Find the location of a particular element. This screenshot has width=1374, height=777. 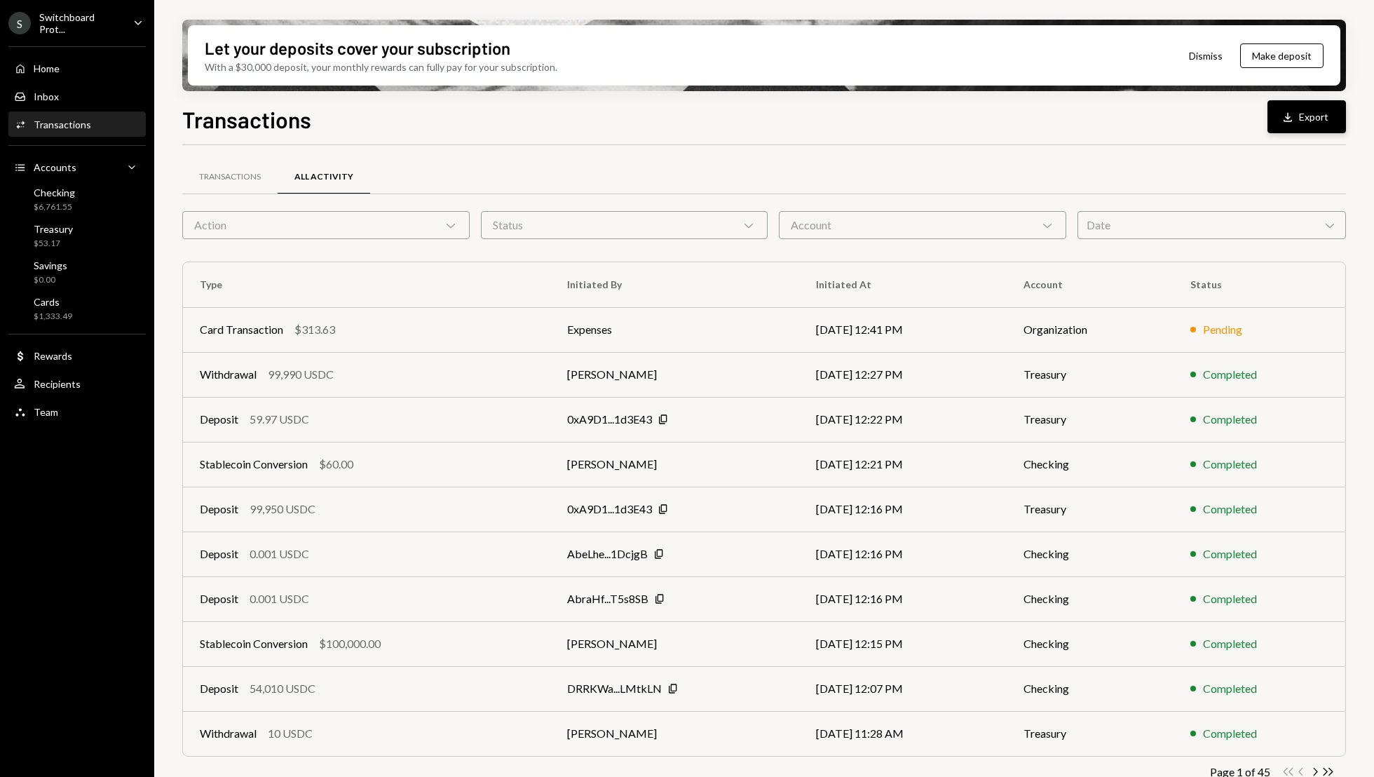

div: $0.00 is located at coordinates (50, 280).